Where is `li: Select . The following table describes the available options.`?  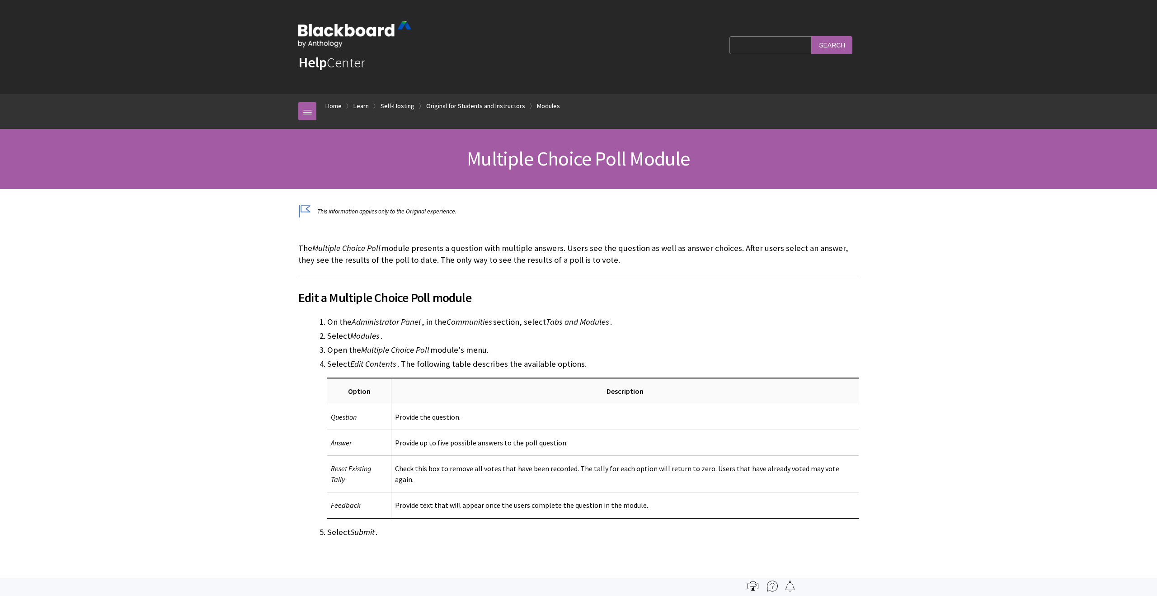 li: Select . The following table describes the available options. is located at coordinates (593, 438).